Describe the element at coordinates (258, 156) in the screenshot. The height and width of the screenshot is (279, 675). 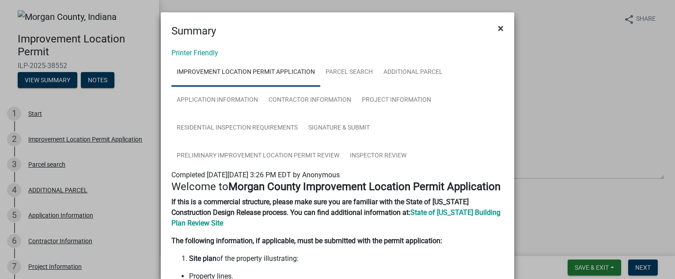
I see `a: Preliminary Improvement Location Permit Review` at that location.